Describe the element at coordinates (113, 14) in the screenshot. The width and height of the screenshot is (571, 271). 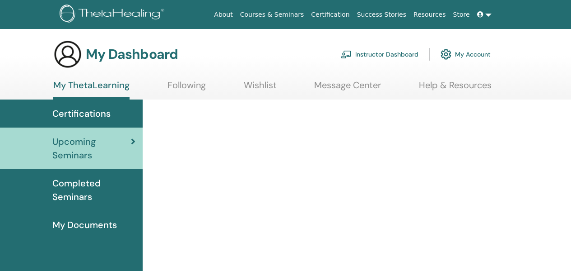
I see `img: logo.png` at that location.